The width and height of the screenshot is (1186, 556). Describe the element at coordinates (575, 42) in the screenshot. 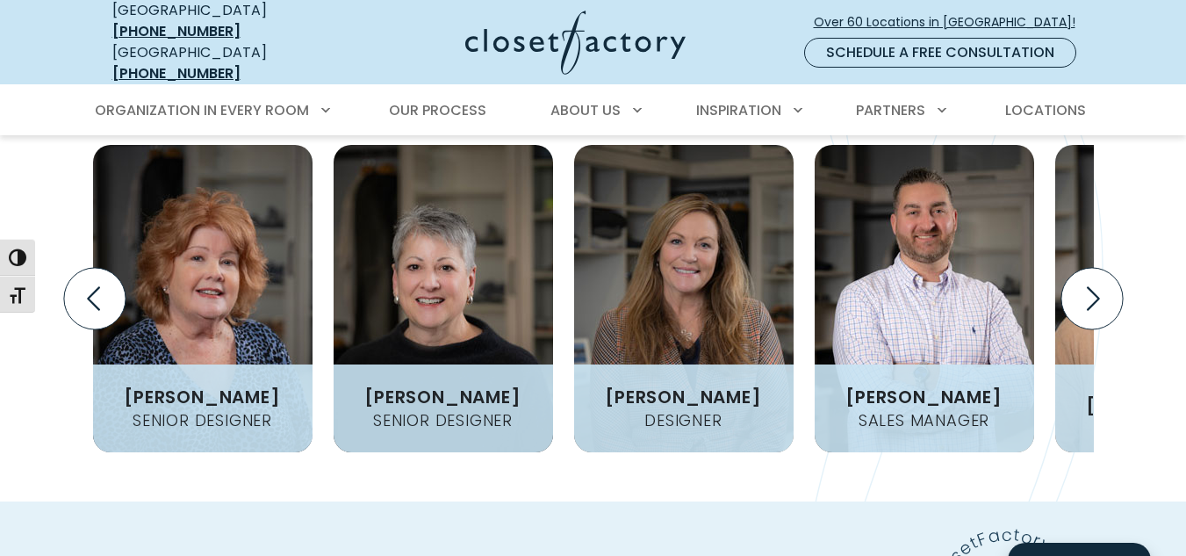

I see `img: Closet Factory Logo` at that location.